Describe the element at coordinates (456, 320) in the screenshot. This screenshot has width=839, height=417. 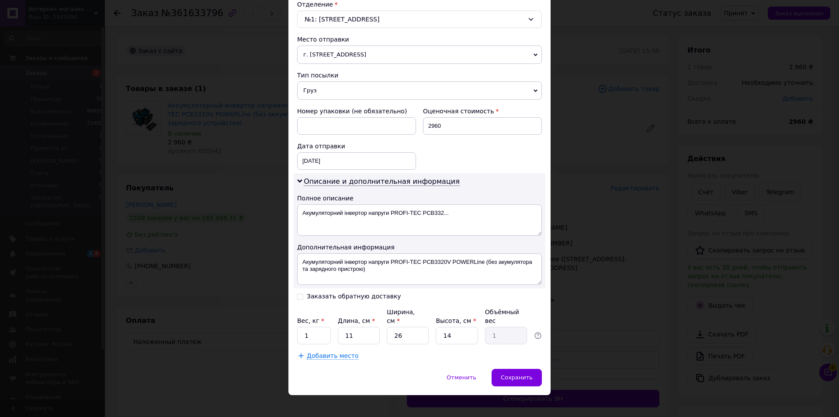
I see `label: Высота, см` at that location.